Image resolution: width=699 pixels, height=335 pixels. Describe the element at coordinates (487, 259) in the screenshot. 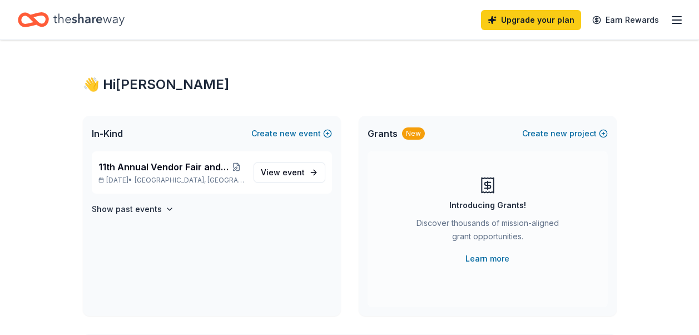

I see `a: Learn more` at that location.